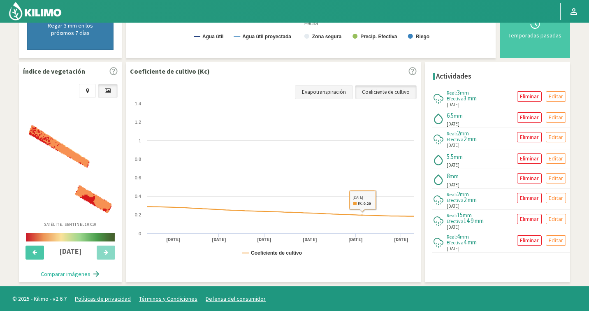  I want to click on span: 14.9 mm, so click(474, 221).